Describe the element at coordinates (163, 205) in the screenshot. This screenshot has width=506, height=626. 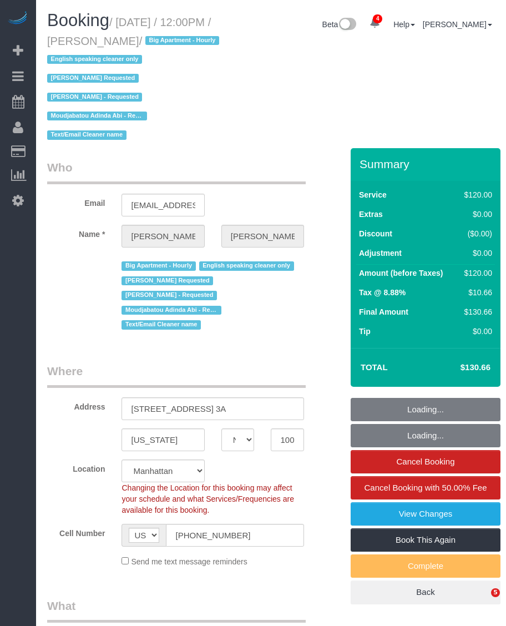
I see `input: Email` at that location.